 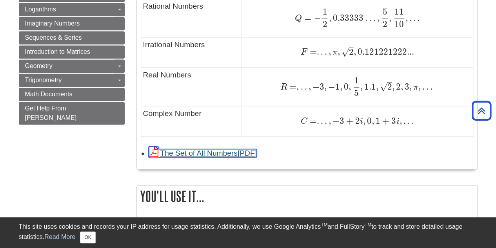 I want to click on a: Introduction to Matrices, so click(x=72, y=52).